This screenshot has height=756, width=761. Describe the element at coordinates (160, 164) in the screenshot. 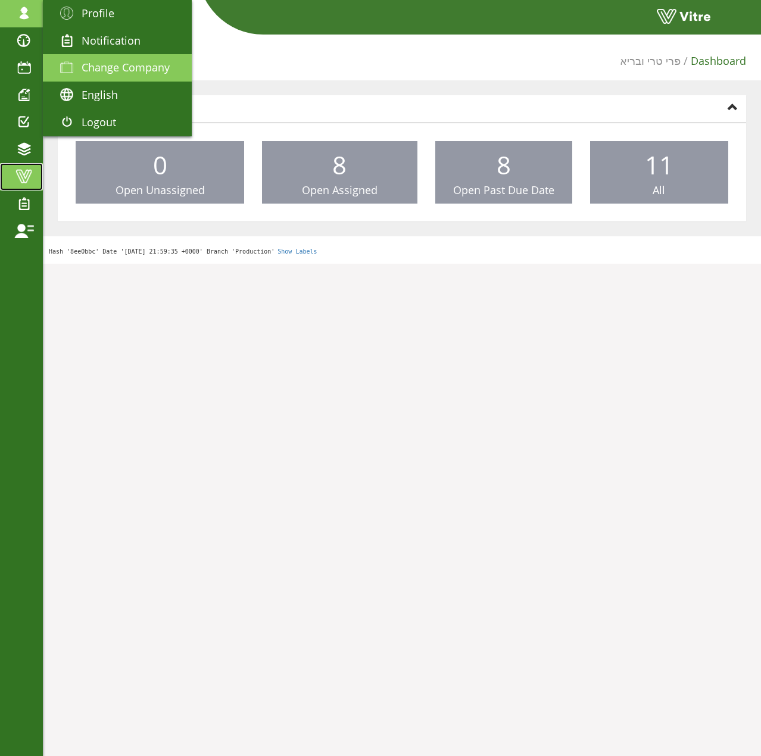

I see `span: 0` at that location.